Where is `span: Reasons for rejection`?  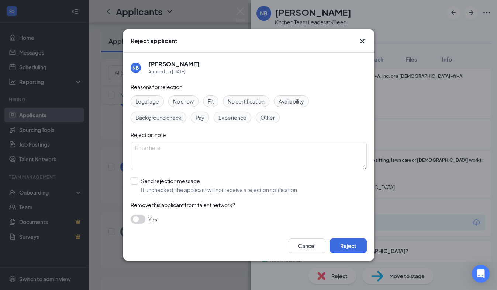 span: Reasons for rejection is located at coordinates (156, 87).